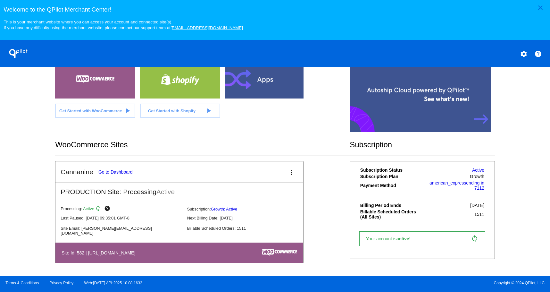 The image size is (550, 292). I want to click on span: Get Started with WooCommerce, so click(90, 111).